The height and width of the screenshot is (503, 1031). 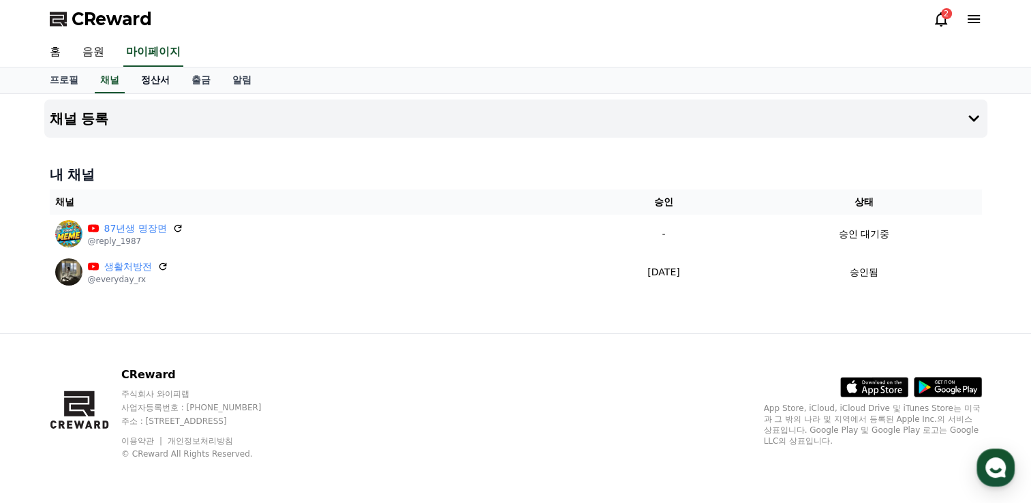 I want to click on a: 대화, so click(x=133, y=407).